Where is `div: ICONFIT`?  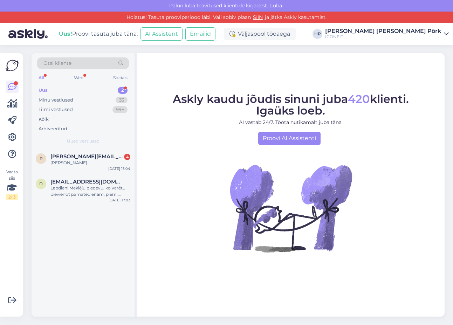 div: ICONFIT is located at coordinates (383, 37).